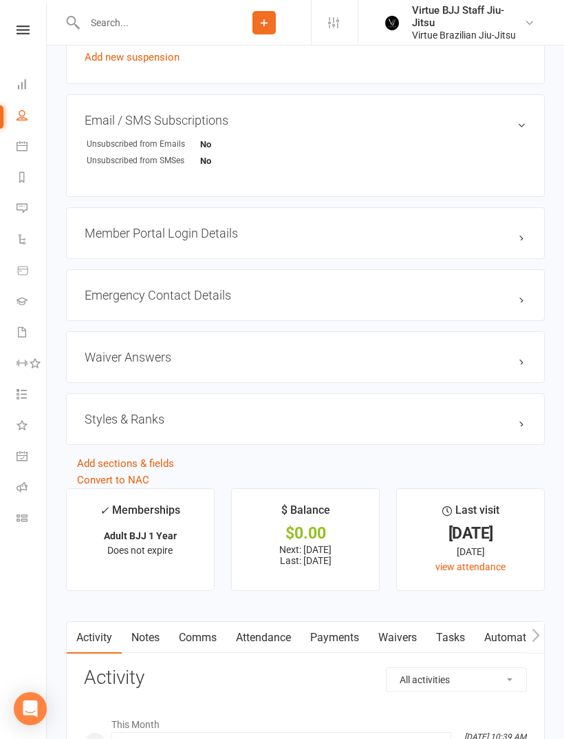 This screenshot has height=739, width=564. I want to click on h3: Emergency Contact Details, so click(306, 295).